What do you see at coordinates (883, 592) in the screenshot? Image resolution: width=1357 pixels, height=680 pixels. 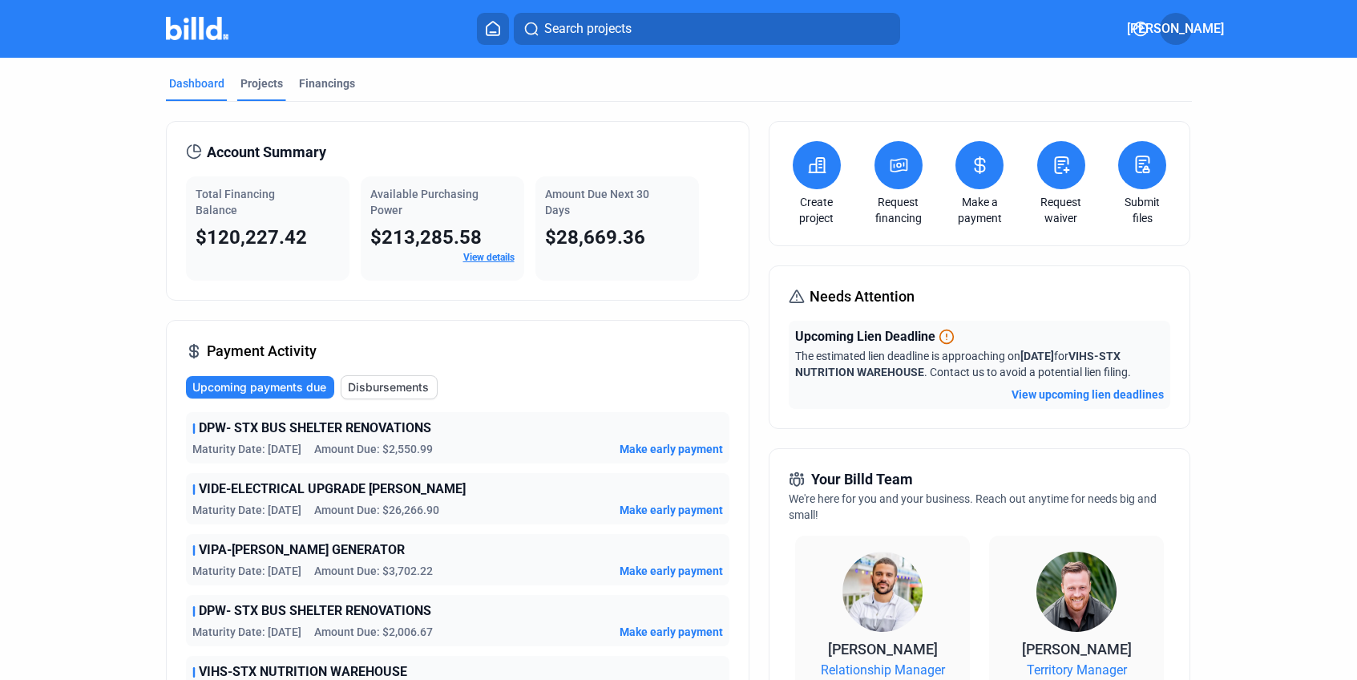 I see `img: Relationship Manager` at bounding box center [883, 592].